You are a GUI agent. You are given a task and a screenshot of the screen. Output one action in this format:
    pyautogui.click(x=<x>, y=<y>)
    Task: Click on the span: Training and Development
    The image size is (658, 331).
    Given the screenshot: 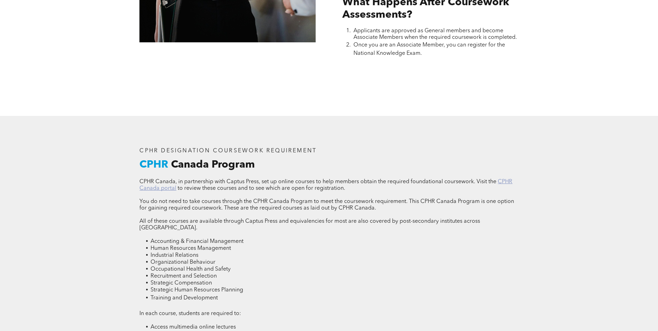 What is the action you would take?
    pyautogui.click(x=184, y=298)
    